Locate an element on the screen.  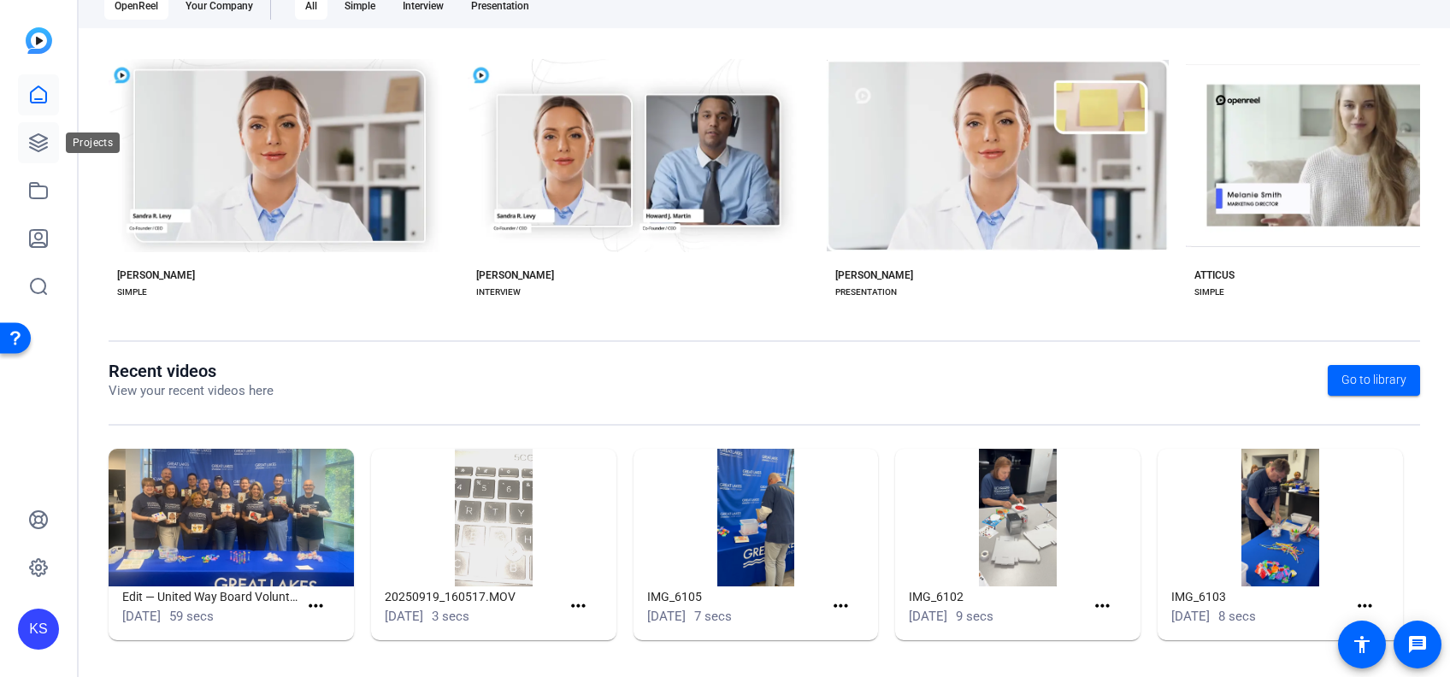
a: Go to library is located at coordinates (1374, 380).